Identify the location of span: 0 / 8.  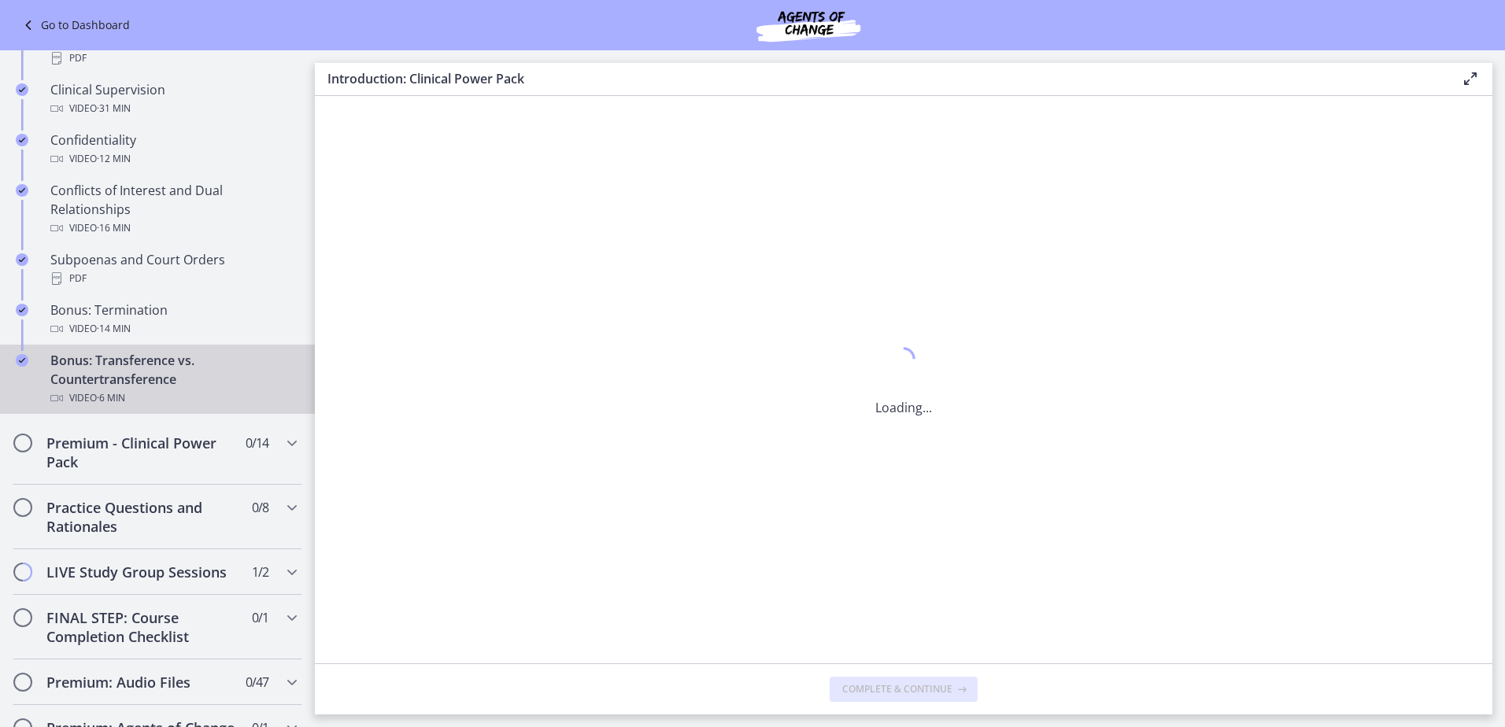
(260, 508).